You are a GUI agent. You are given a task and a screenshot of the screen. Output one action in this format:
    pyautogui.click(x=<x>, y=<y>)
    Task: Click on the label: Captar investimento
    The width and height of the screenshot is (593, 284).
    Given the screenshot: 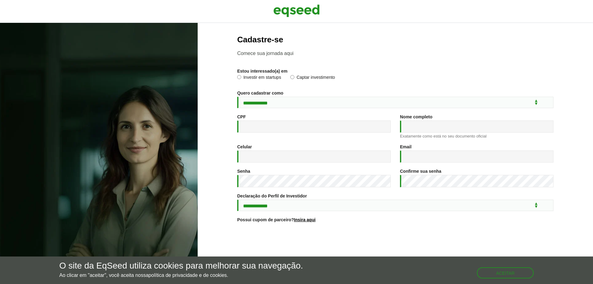 What is the action you would take?
    pyautogui.click(x=313, y=78)
    